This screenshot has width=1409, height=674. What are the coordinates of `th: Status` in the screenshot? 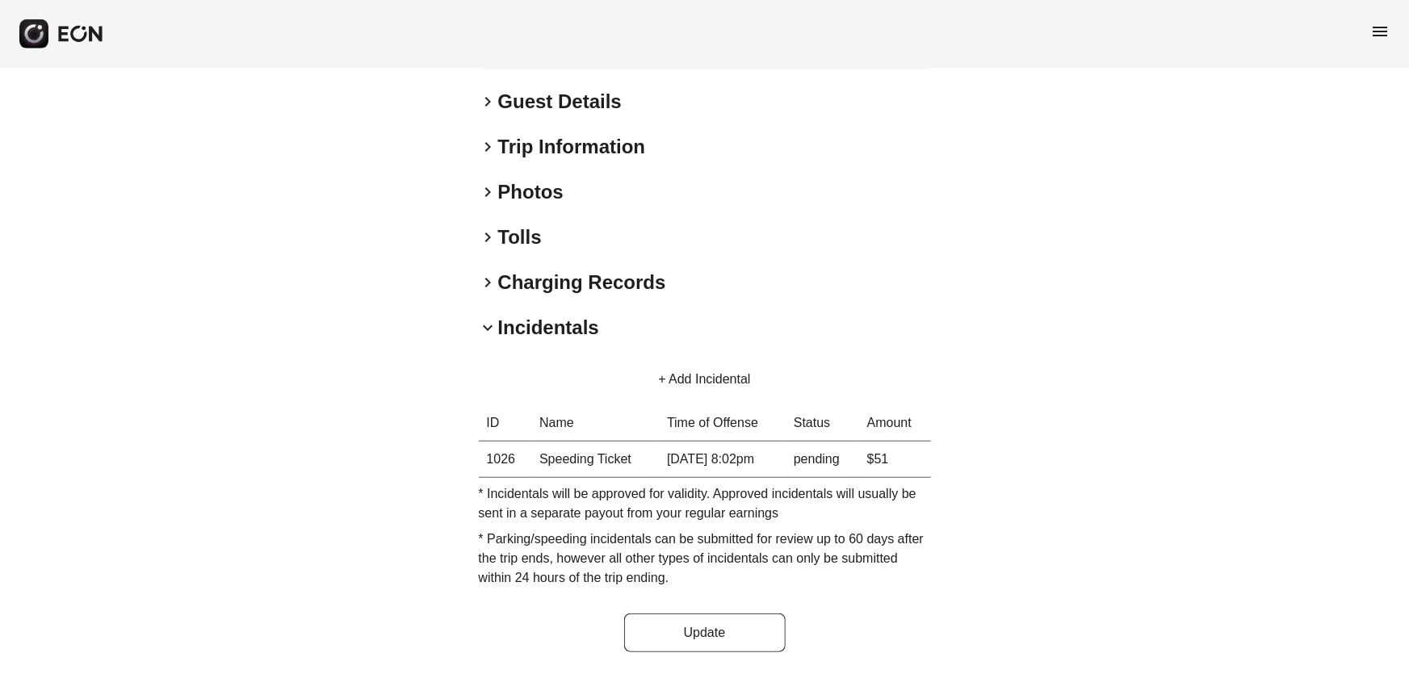 It's located at (822, 423).